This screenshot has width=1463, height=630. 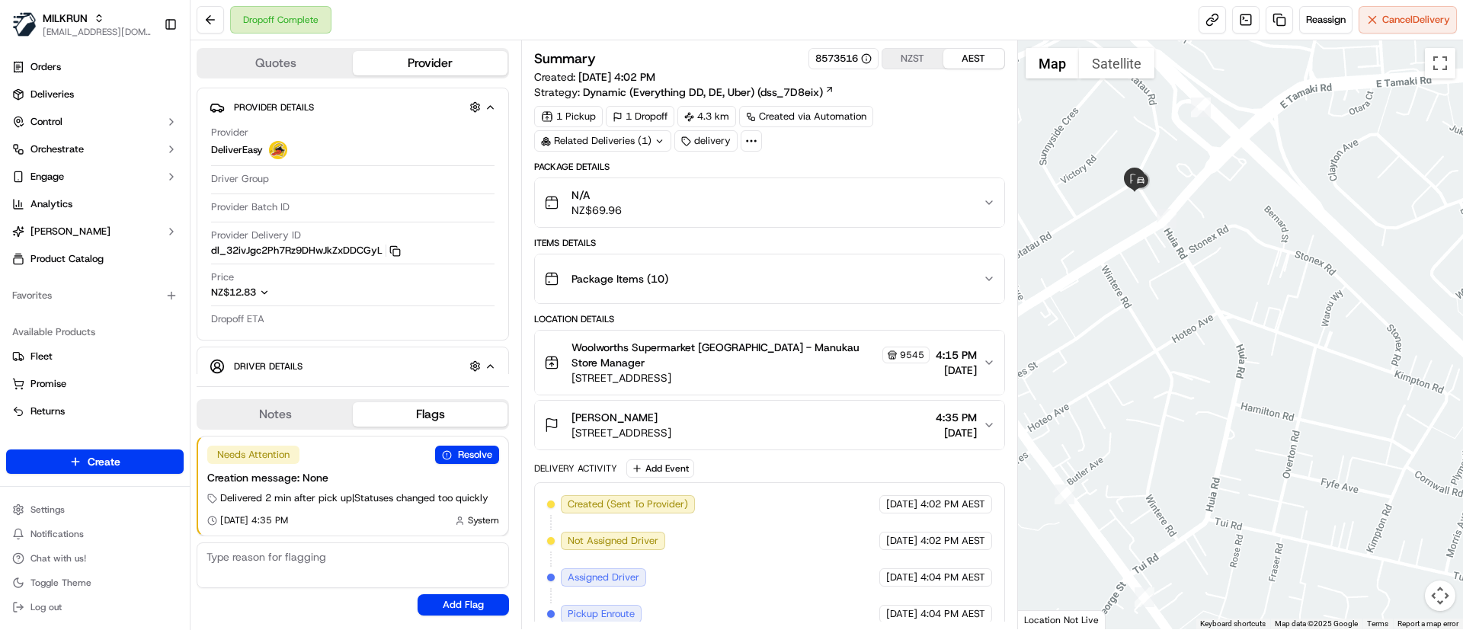 I want to click on button: dl_32ivJgc2Ph7Rz9DHwJkZxDDCGyL, so click(x=306, y=251).